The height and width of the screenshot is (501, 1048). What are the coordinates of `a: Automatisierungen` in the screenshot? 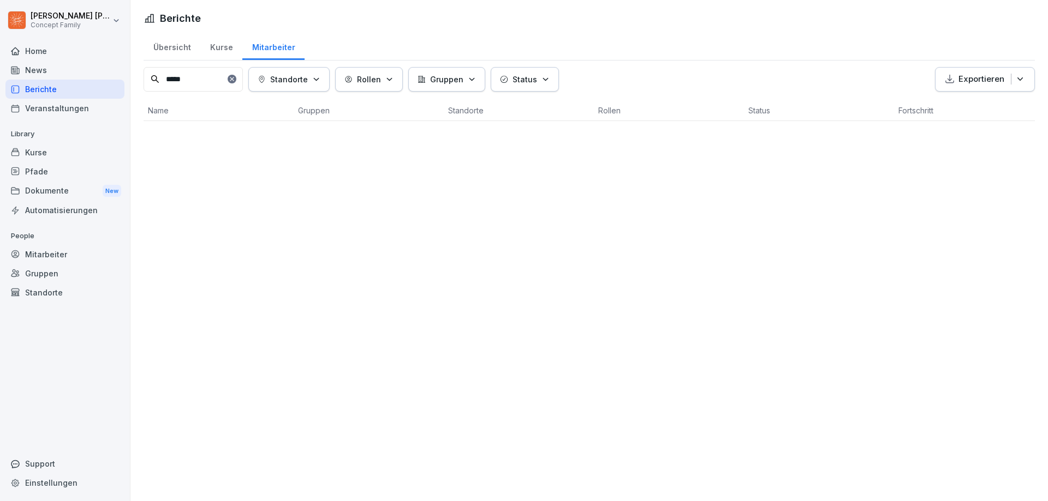 It's located at (65, 210).